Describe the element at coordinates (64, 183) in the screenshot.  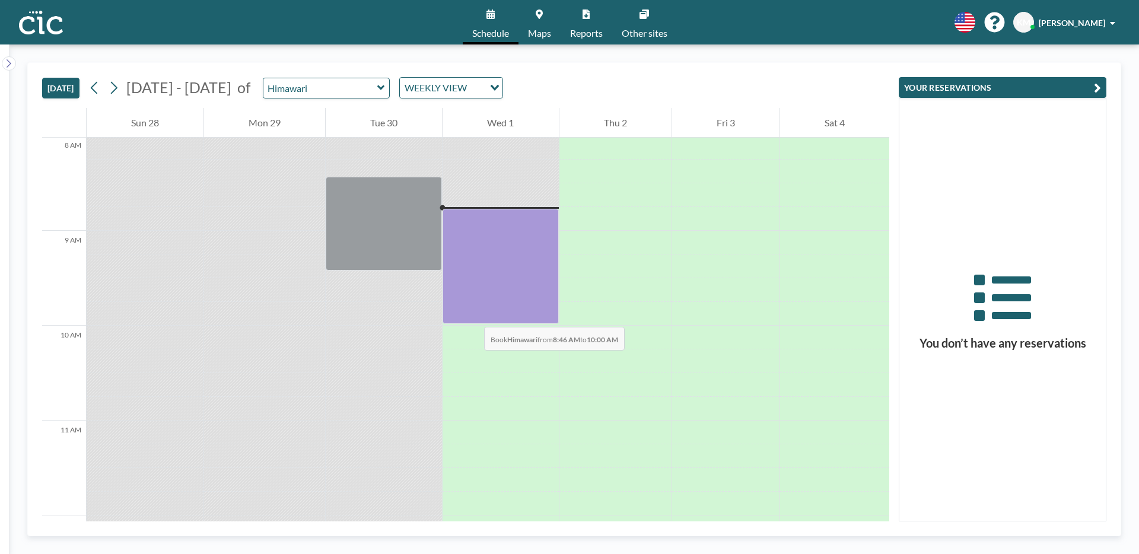
I see `div: 8 AM` at that location.